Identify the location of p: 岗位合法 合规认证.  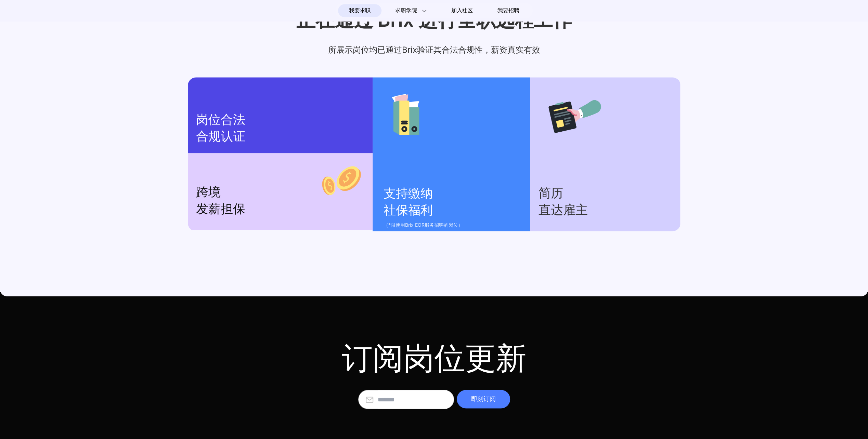
(280, 128).